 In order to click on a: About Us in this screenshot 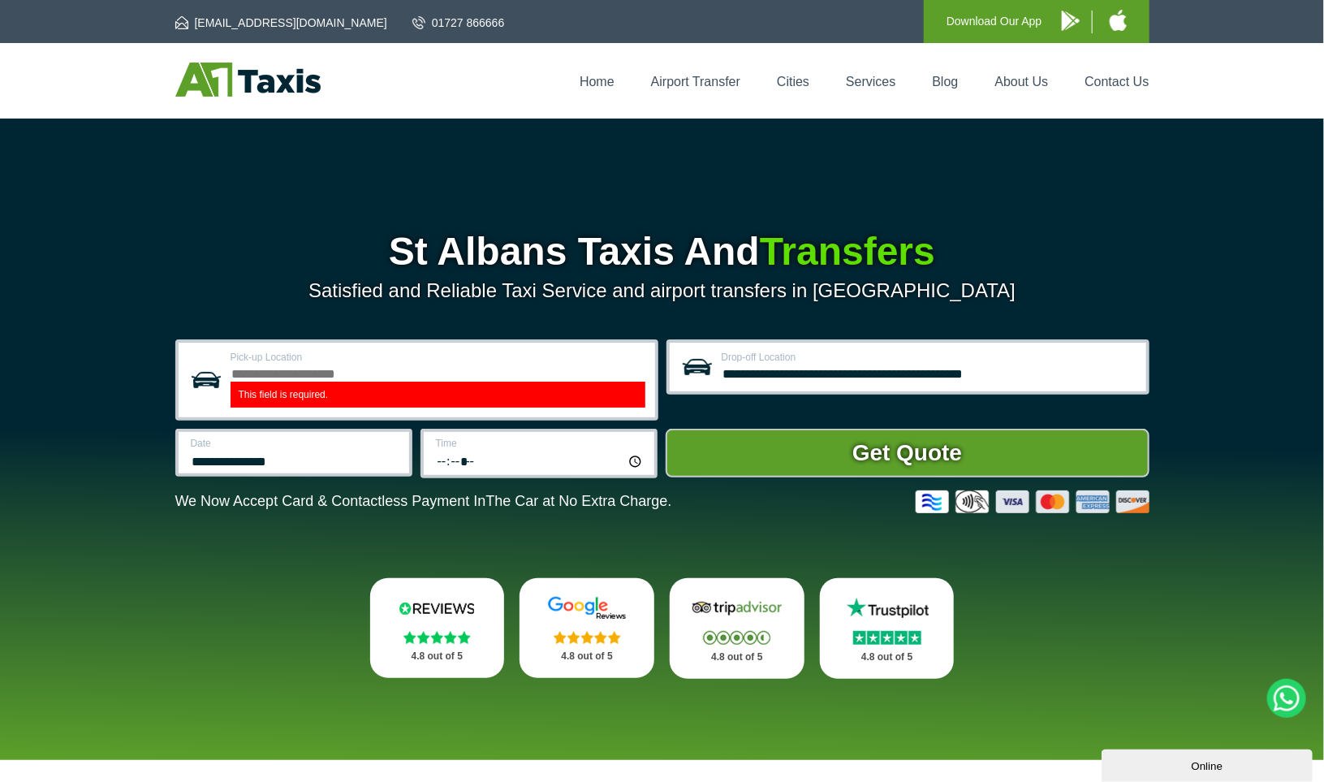, I will do `click(1022, 81)`.